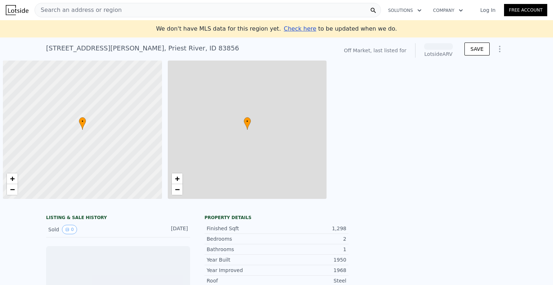 The height and width of the screenshot is (285, 553). What do you see at coordinates (477, 49) in the screenshot?
I see `button: SAVE` at bounding box center [477, 49].